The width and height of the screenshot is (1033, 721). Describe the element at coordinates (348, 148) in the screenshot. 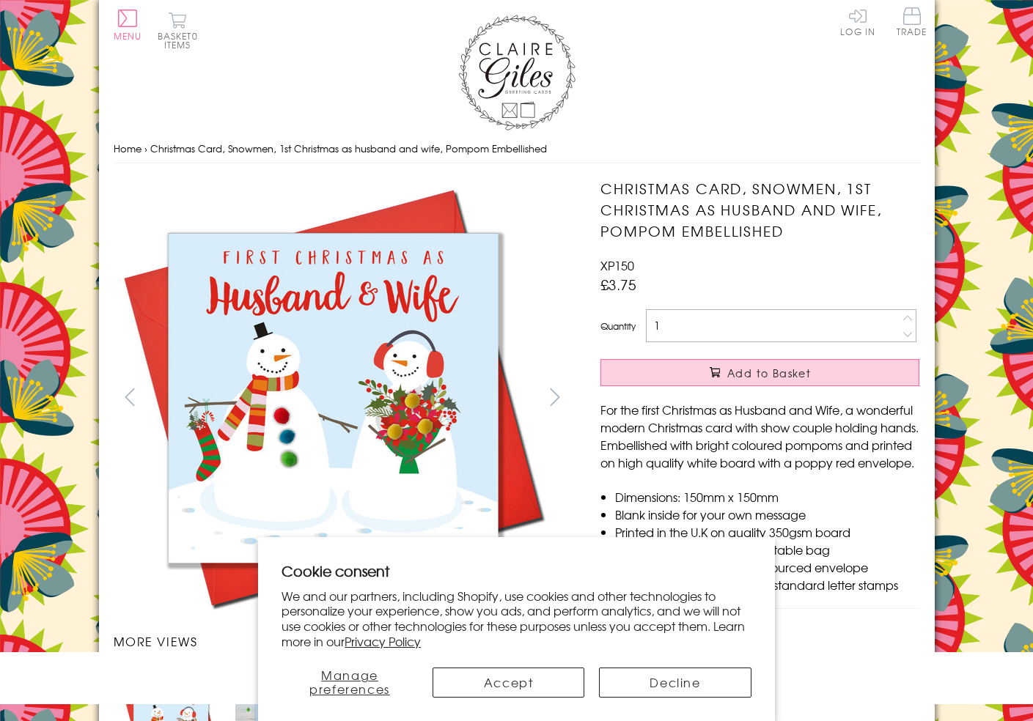

I see `span: Christmas Card, Snowmen, 1st Christmas as husband and wife, Pompom Embellished` at that location.